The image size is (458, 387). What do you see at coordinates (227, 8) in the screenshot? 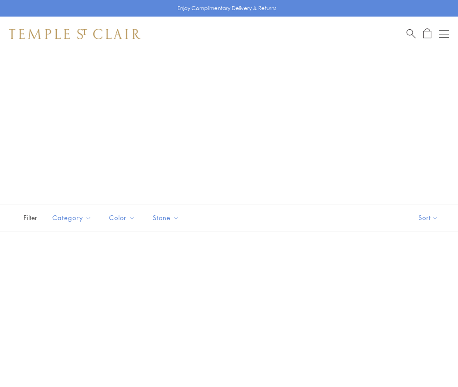
I see `p: Enjoy Complimentary Delivery & Returns` at bounding box center [227, 8].